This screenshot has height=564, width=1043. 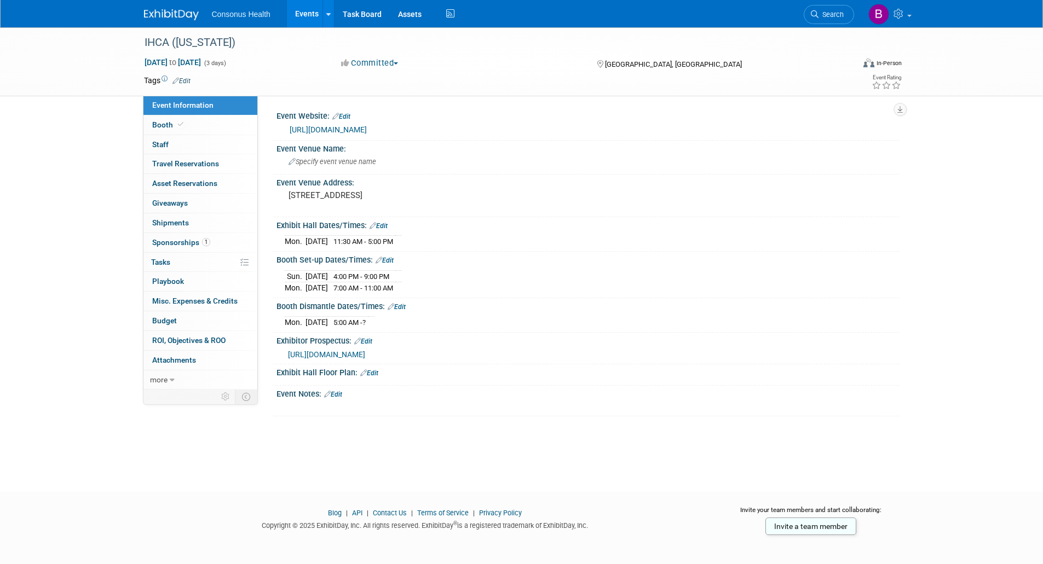 What do you see at coordinates (363, 241) in the screenshot?
I see `span: 11:30 AM - 5:00 PM` at bounding box center [363, 241].